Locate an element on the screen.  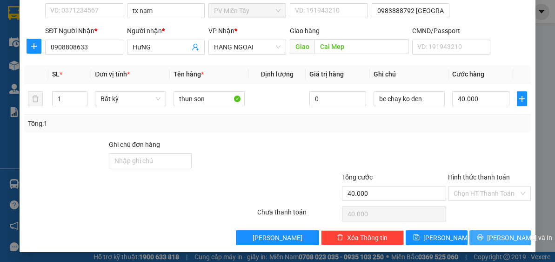
span: Đơn vị tính is located at coordinates (112, 74).